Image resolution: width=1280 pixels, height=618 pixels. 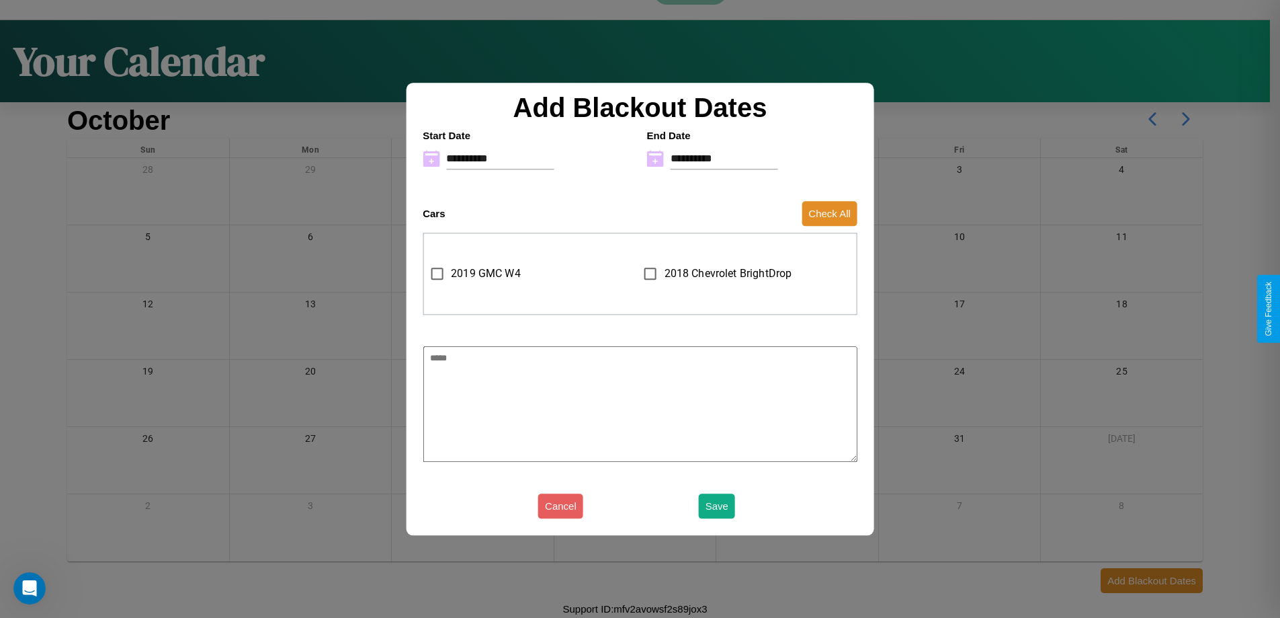 I want to click on span: 2019 GMC W4, so click(x=486, y=274).